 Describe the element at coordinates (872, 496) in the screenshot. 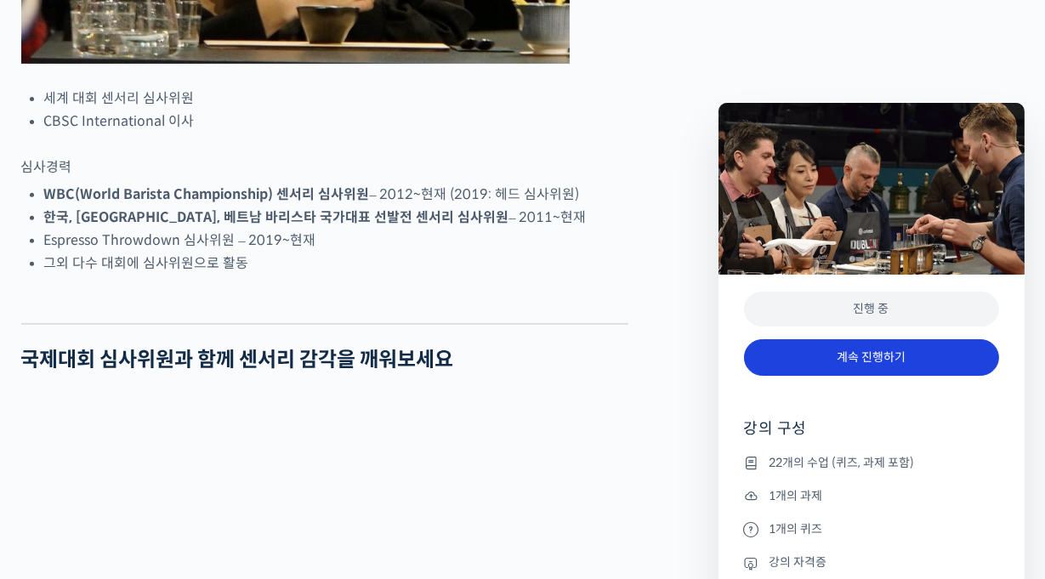

I see `li: 1개의 과제` at that location.